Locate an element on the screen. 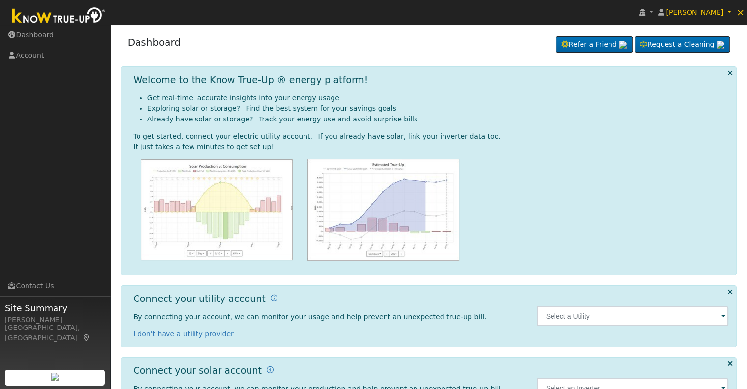 This screenshot has height=389, width=747. a: Dashboard is located at coordinates (154, 42).